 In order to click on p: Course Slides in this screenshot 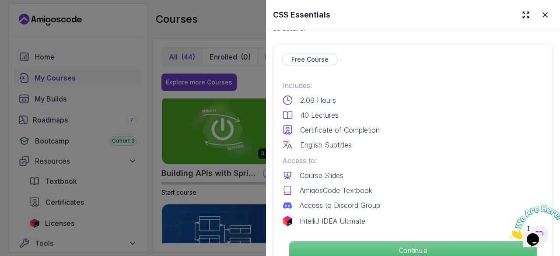, I will do `click(322, 175)`.